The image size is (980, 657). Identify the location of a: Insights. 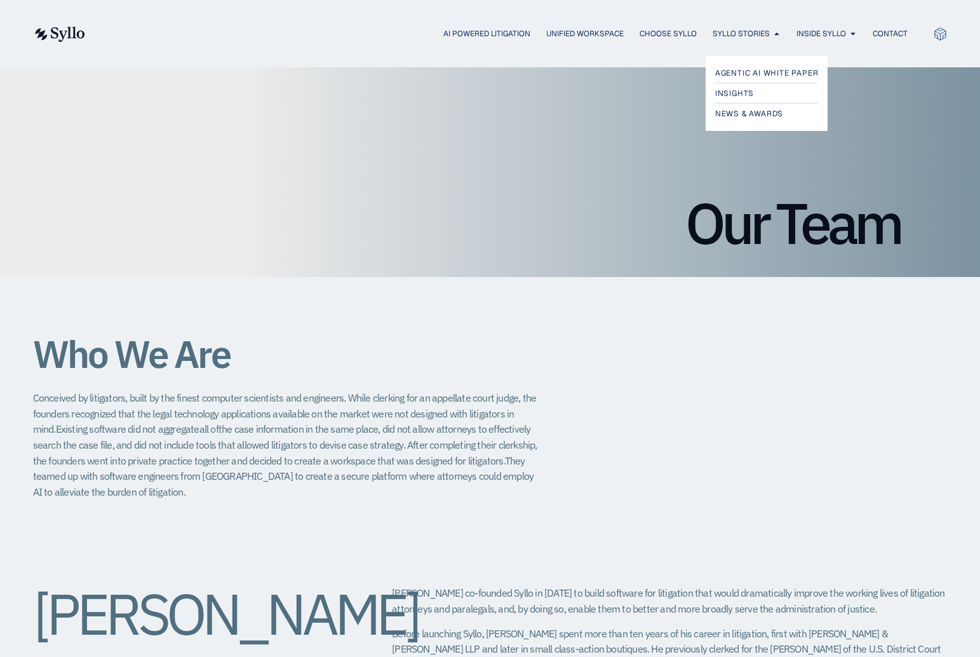
(767, 93).